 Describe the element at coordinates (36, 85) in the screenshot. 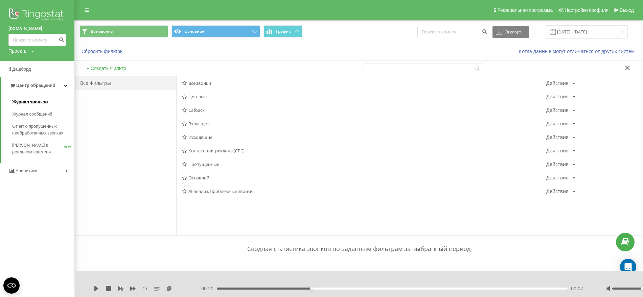

I see `span: Центр обращений` at that location.